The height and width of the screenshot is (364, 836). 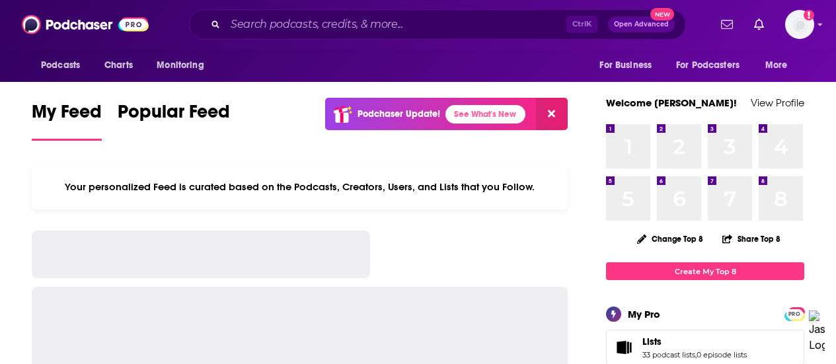 What do you see at coordinates (800, 24) in the screenshot?
I see `button: Show profile menu` at bounding box center [800, 24].